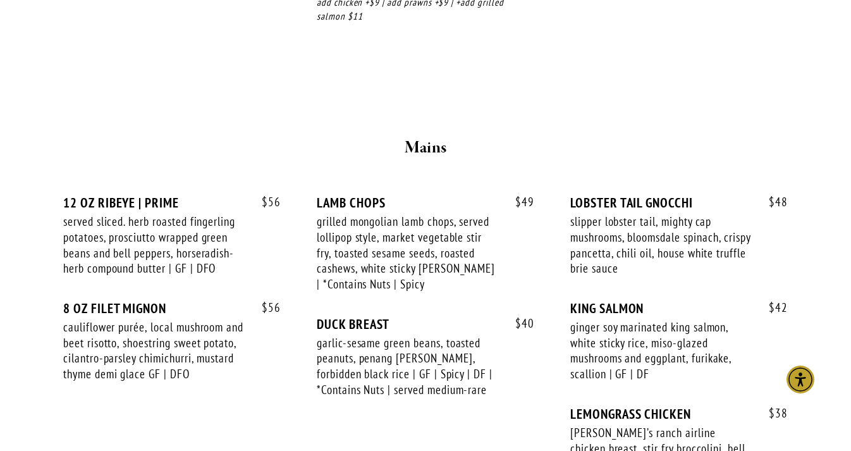  I want to click on div: cauliflower purée, local mushroom and beet risotto, shoestring sweet potato, cilantro-parsley chi..., so click(154, 350).